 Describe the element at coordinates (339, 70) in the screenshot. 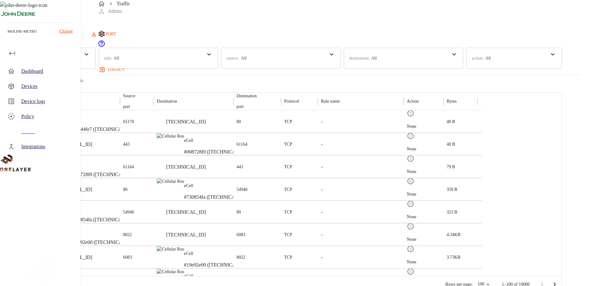

I see `a: logout` at that location.